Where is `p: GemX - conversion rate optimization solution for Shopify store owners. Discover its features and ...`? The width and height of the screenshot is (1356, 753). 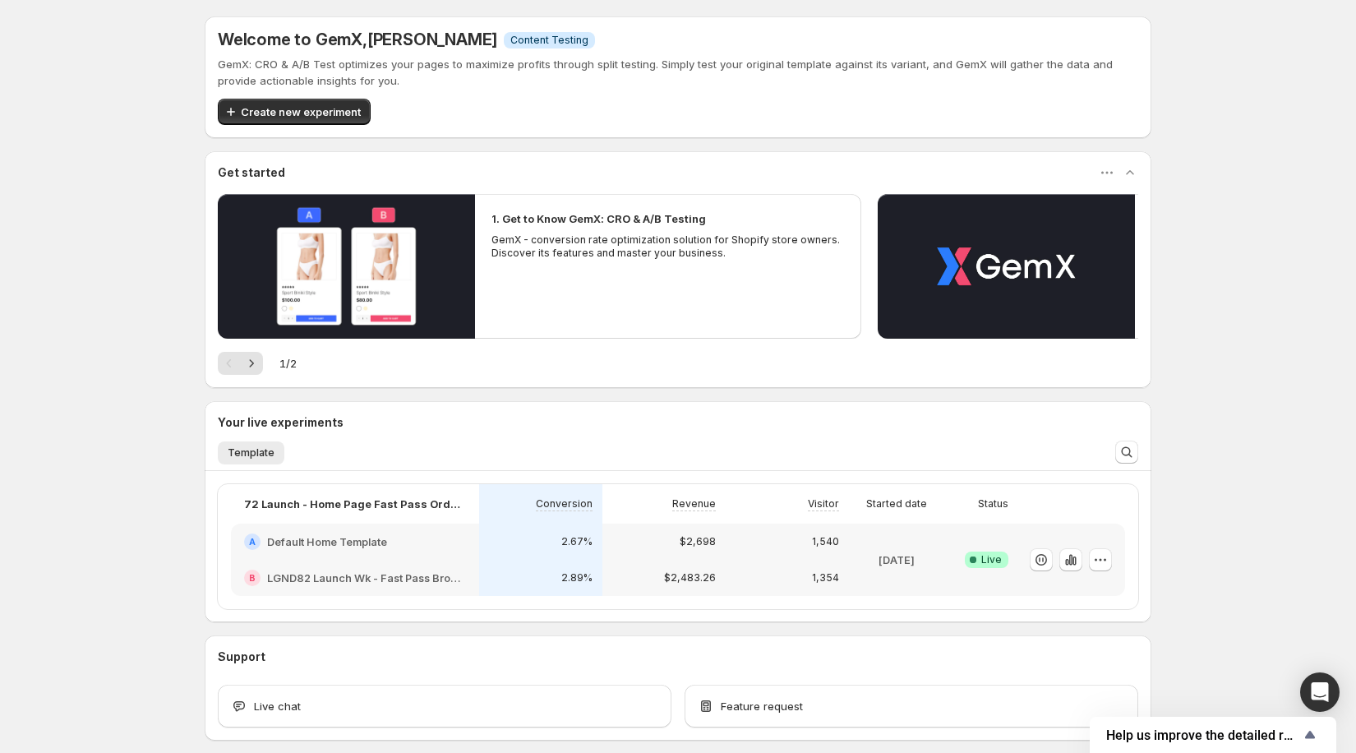 p: GemX - conversion rate optimization solution for Shopify store owners. Discover its features and ... is located at coordinates (668, 247).